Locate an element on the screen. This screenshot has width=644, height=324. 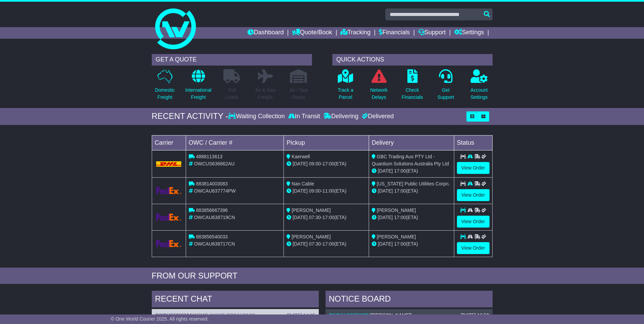
span: 11:00 is located at coordinates (328, 191).